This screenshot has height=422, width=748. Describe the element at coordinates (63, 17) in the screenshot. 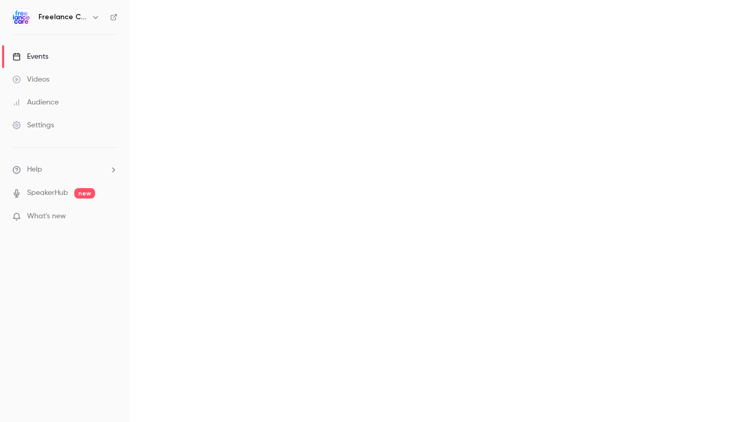

I see `h6: Freelance Care` at that location.